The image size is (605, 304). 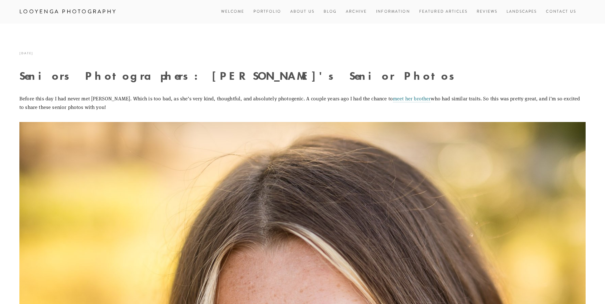 What do you see at coordinates (330, 11) in the screenshot?
I see `a: Blog` at bounding box center [330, 11].